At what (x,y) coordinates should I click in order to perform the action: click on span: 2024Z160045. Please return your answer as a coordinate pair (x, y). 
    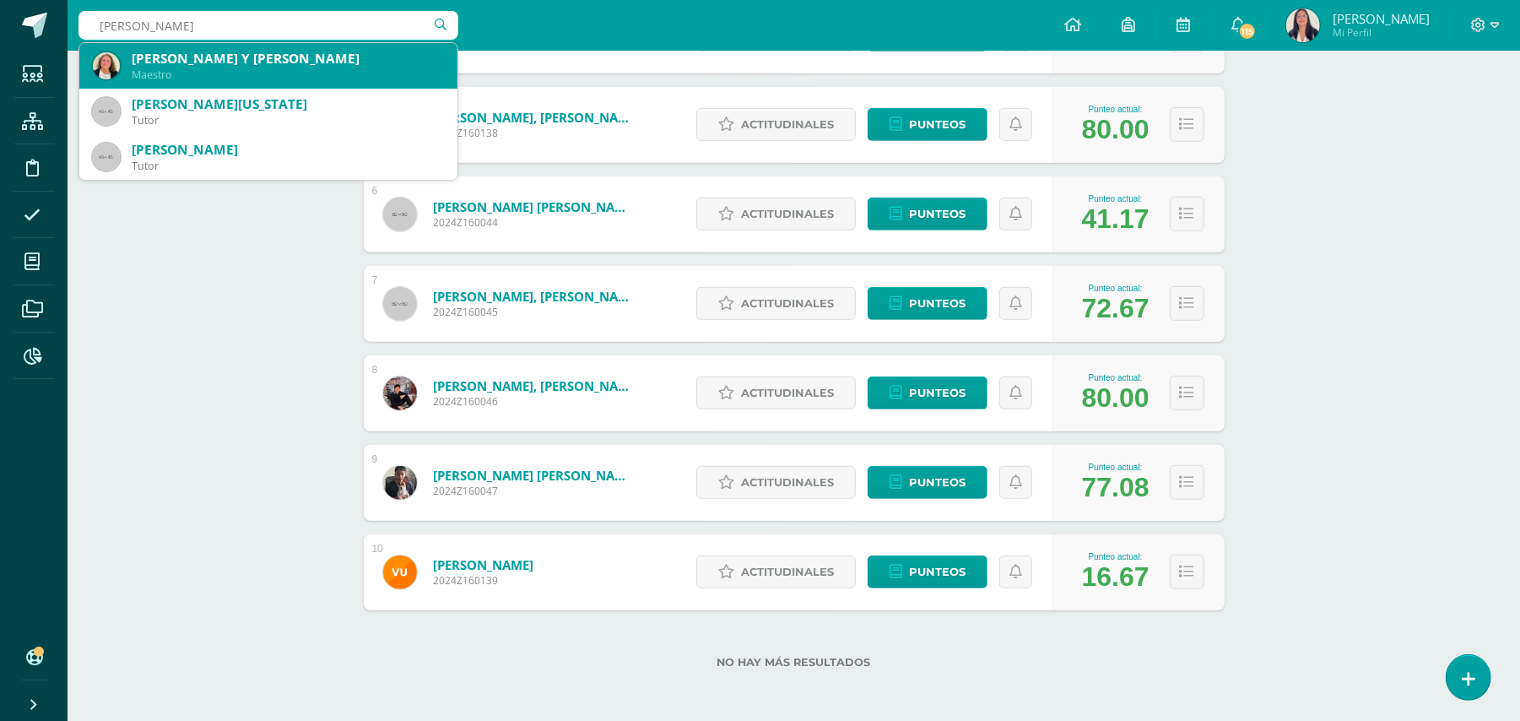
    Looking at the image, I should click on (534, 311).